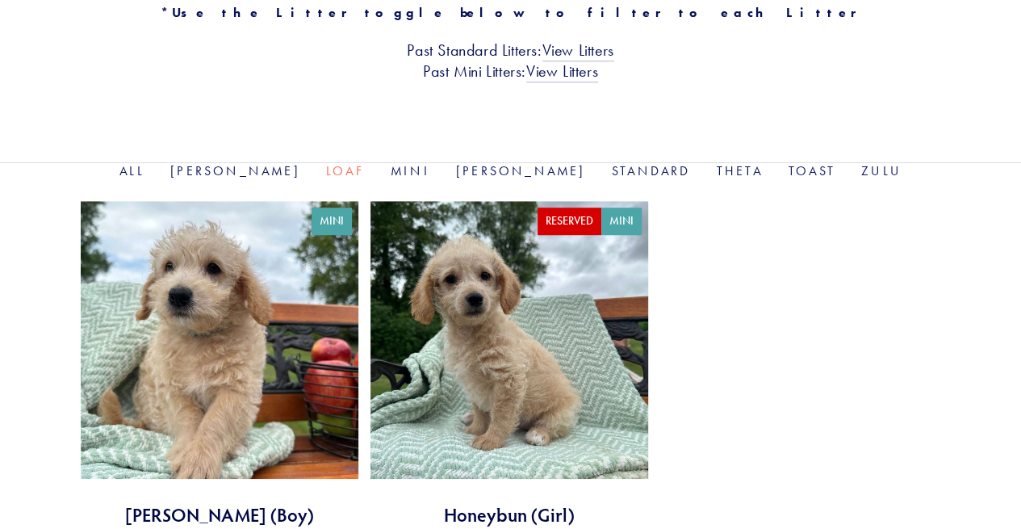  I want to click on a: Mini, so click(410, 170).